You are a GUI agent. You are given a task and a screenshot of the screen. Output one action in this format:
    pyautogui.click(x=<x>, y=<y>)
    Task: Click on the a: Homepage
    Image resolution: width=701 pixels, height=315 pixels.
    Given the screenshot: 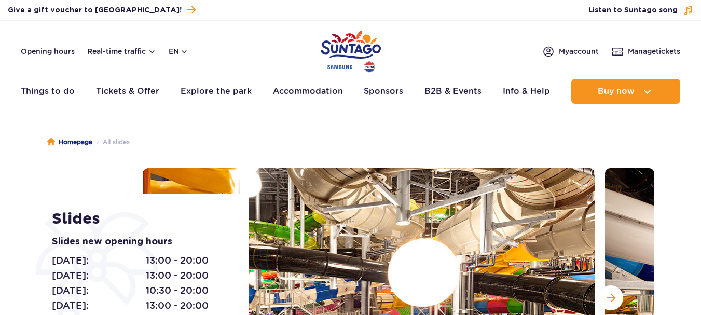 What is the action you would take?
    pyautogui.click(x=69, y=142)
    